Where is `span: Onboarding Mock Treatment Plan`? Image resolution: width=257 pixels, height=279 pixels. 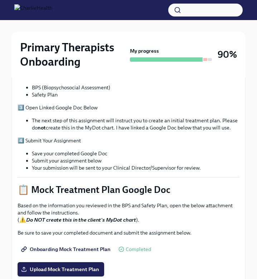 span: Onboarding Mock Treatment Plan is located at coordinates (67, 249).